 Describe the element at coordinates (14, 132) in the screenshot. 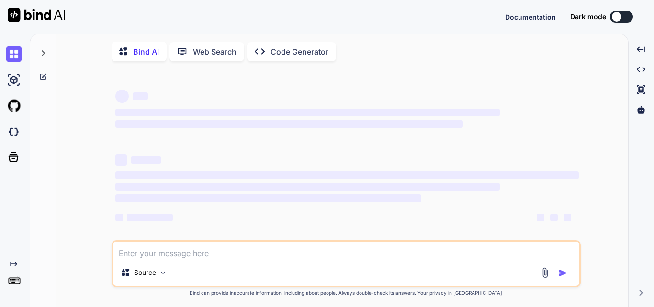

I see `img: darkCloudIdeIcon` at that location.